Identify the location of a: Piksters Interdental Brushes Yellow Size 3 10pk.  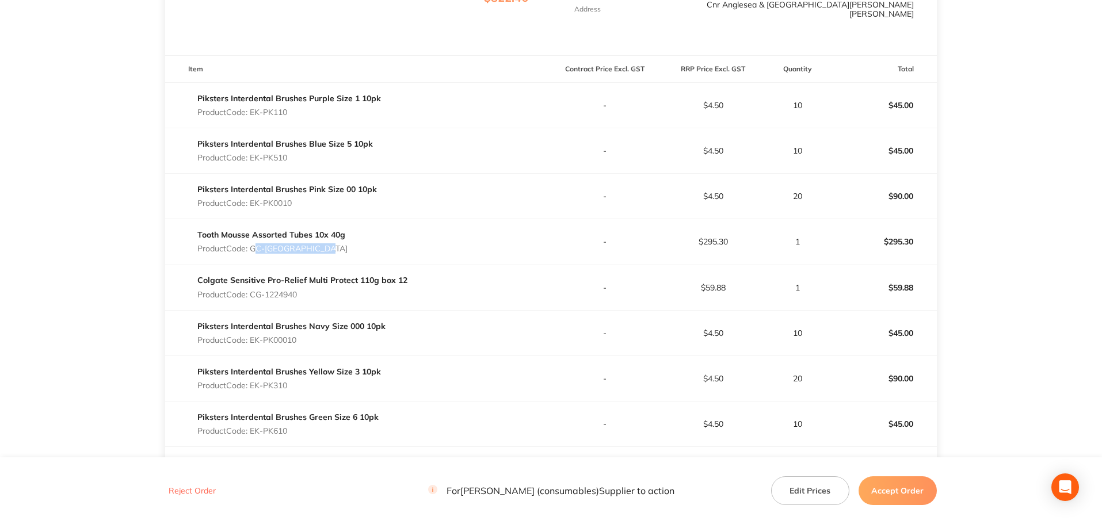
(289, 372).